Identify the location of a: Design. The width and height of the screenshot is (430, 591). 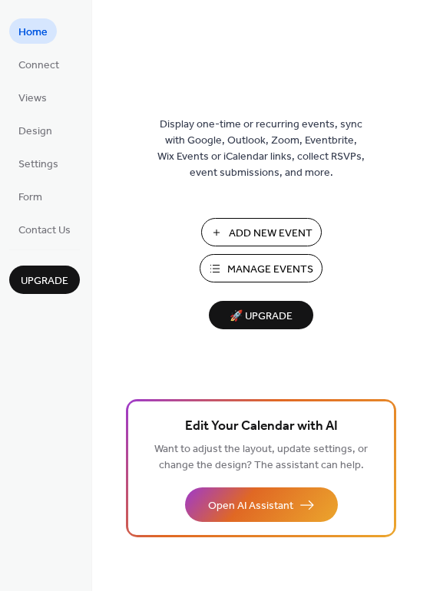
(35, 130).